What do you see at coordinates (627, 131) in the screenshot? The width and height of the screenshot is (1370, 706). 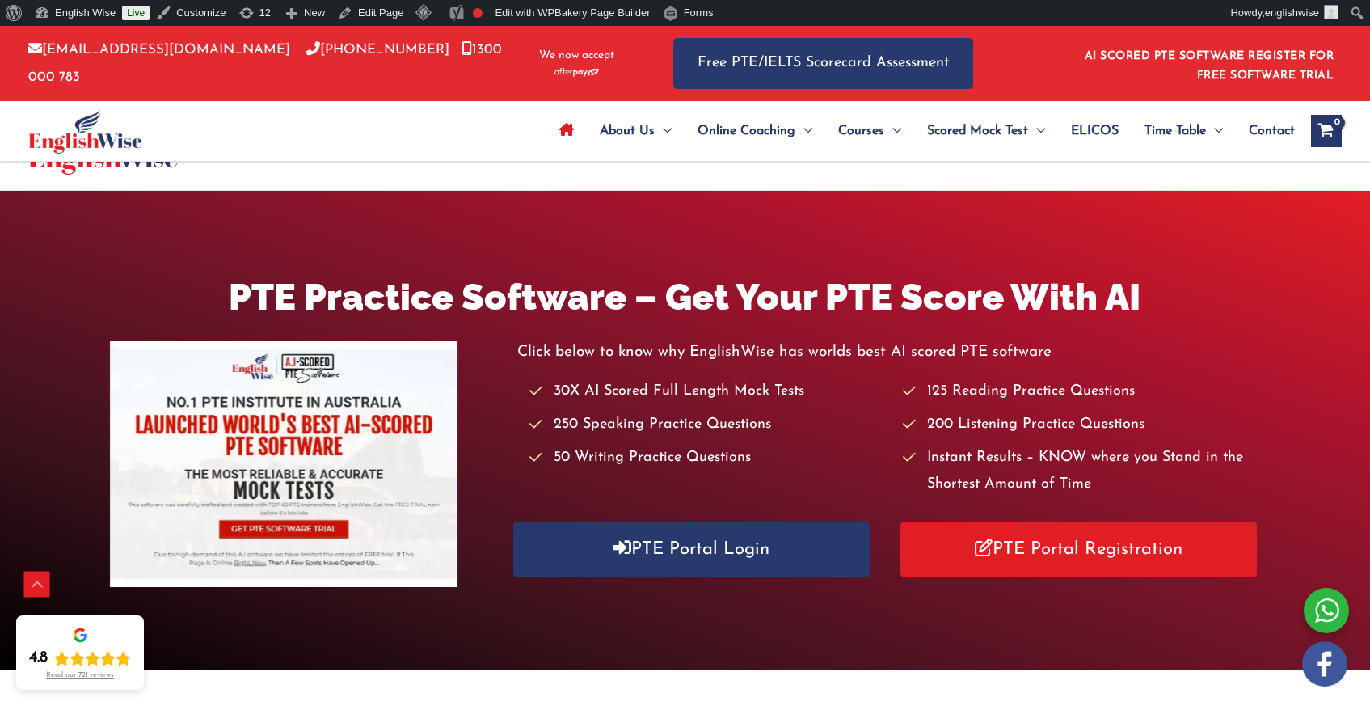 I see `span: About Us` at bounding box center [627, 131].